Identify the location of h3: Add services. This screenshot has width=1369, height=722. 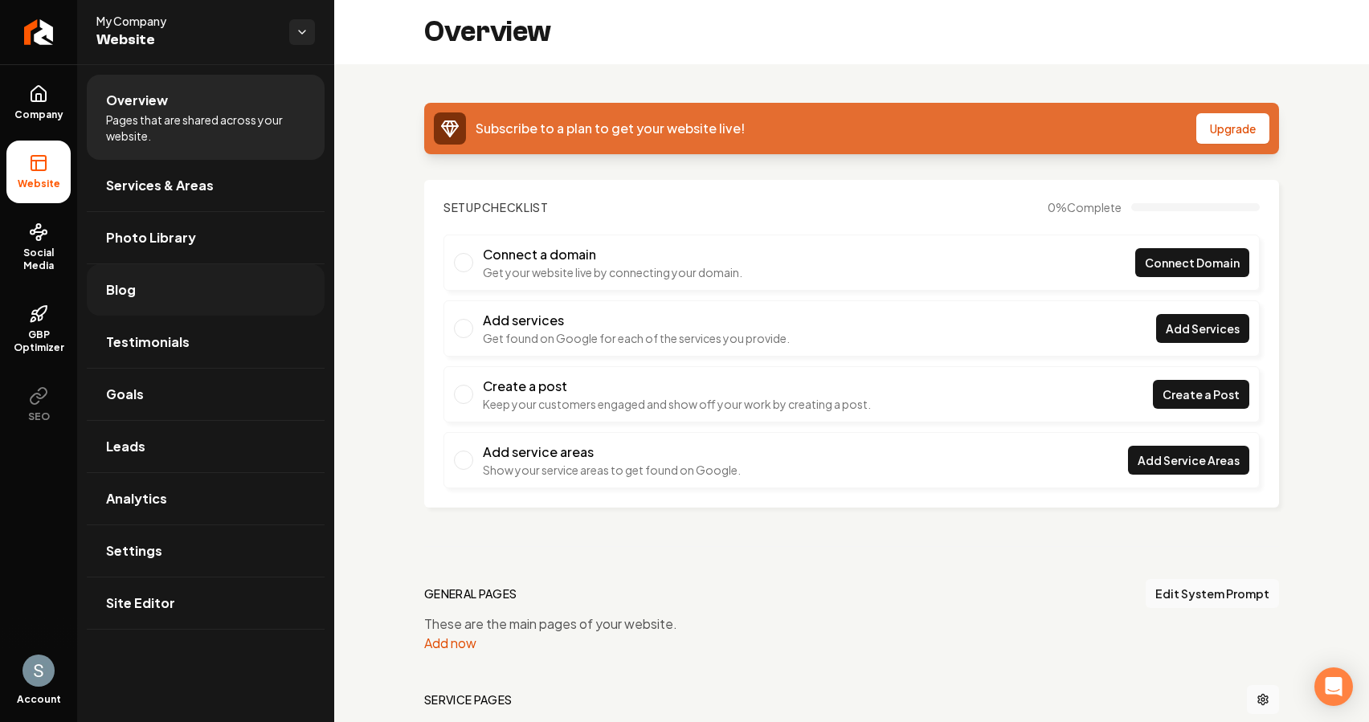
(636, 321).